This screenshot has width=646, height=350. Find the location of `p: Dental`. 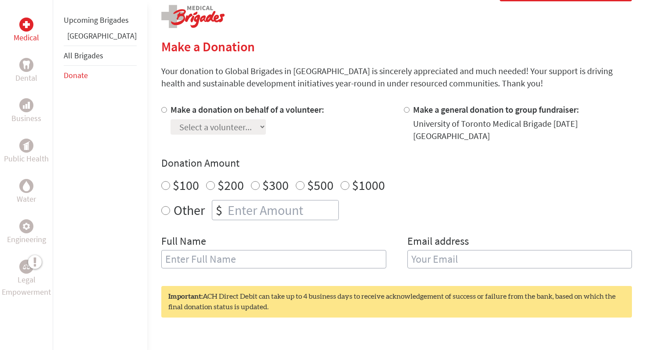

p: Dental is located at coordinates (26, 78).